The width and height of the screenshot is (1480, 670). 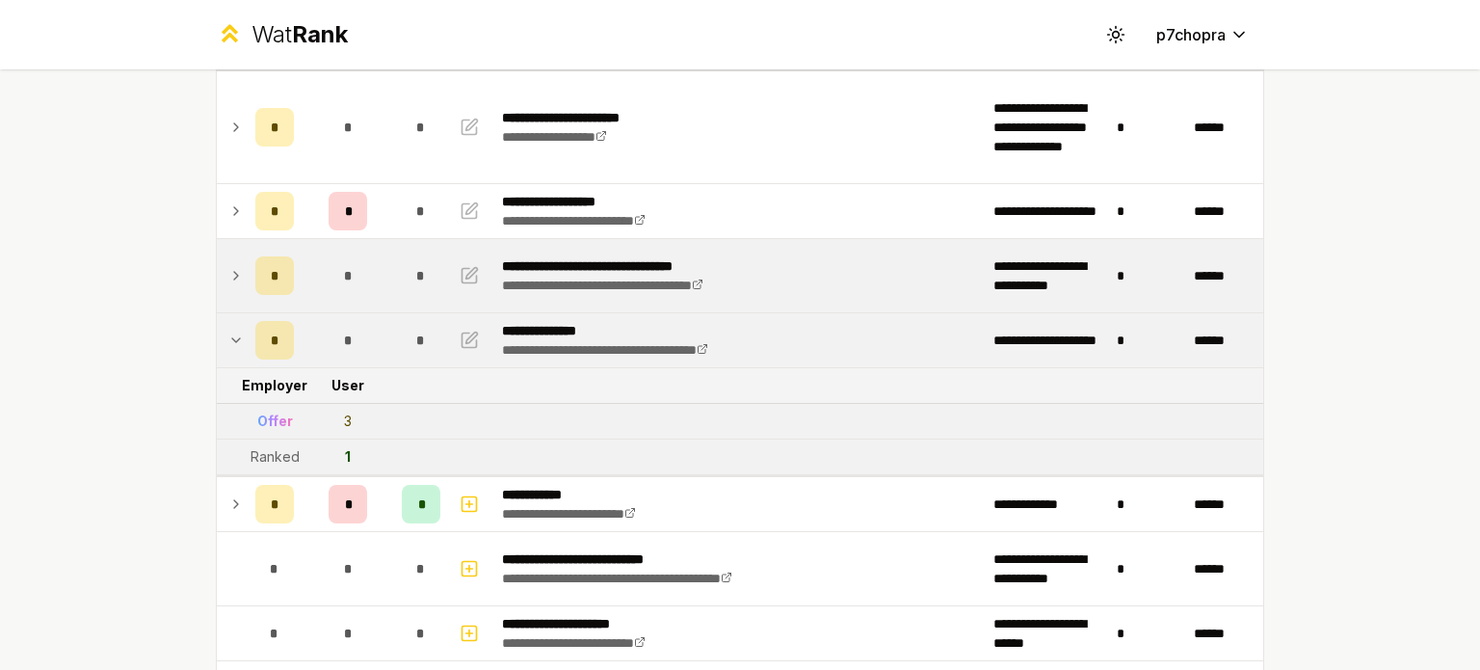 What do you see at coordinates (348, 385) in the screenshot?
I see `td: User` at bounding box center [348, 385].